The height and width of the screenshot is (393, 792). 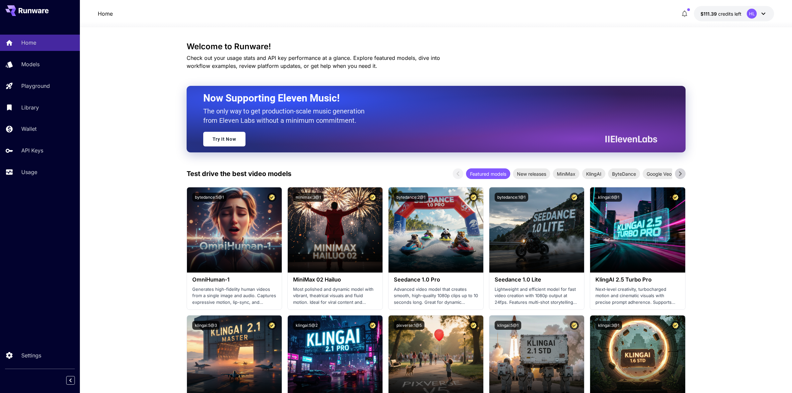 I want to click on div: Collapse sidebar, so click(x=76, y=380).